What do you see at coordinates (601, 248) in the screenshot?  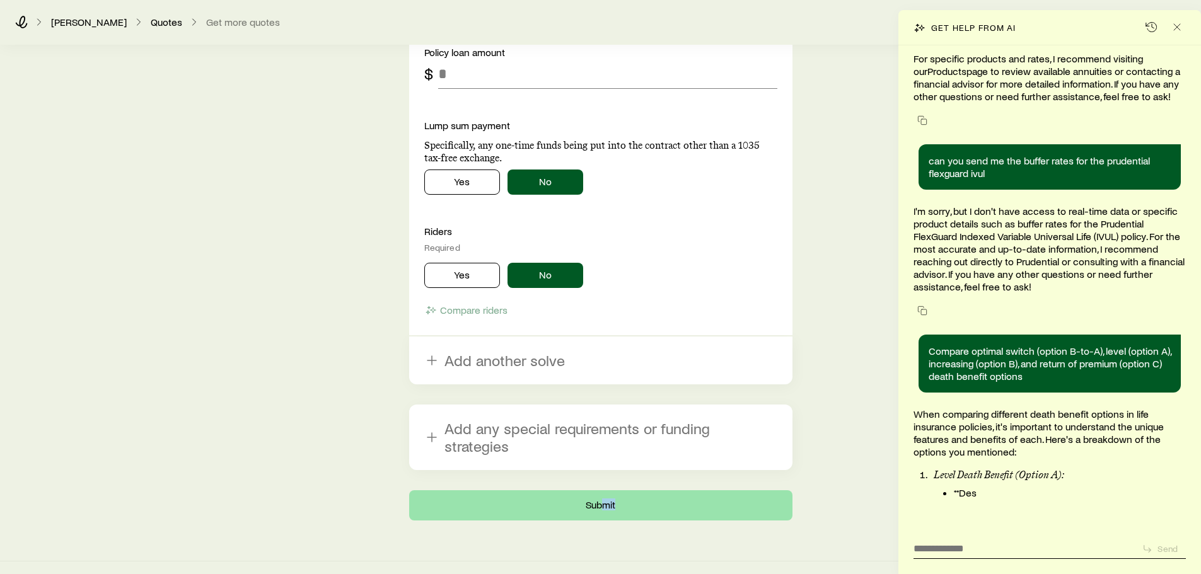 I see `div: Required` at bounding box center [601, 248].